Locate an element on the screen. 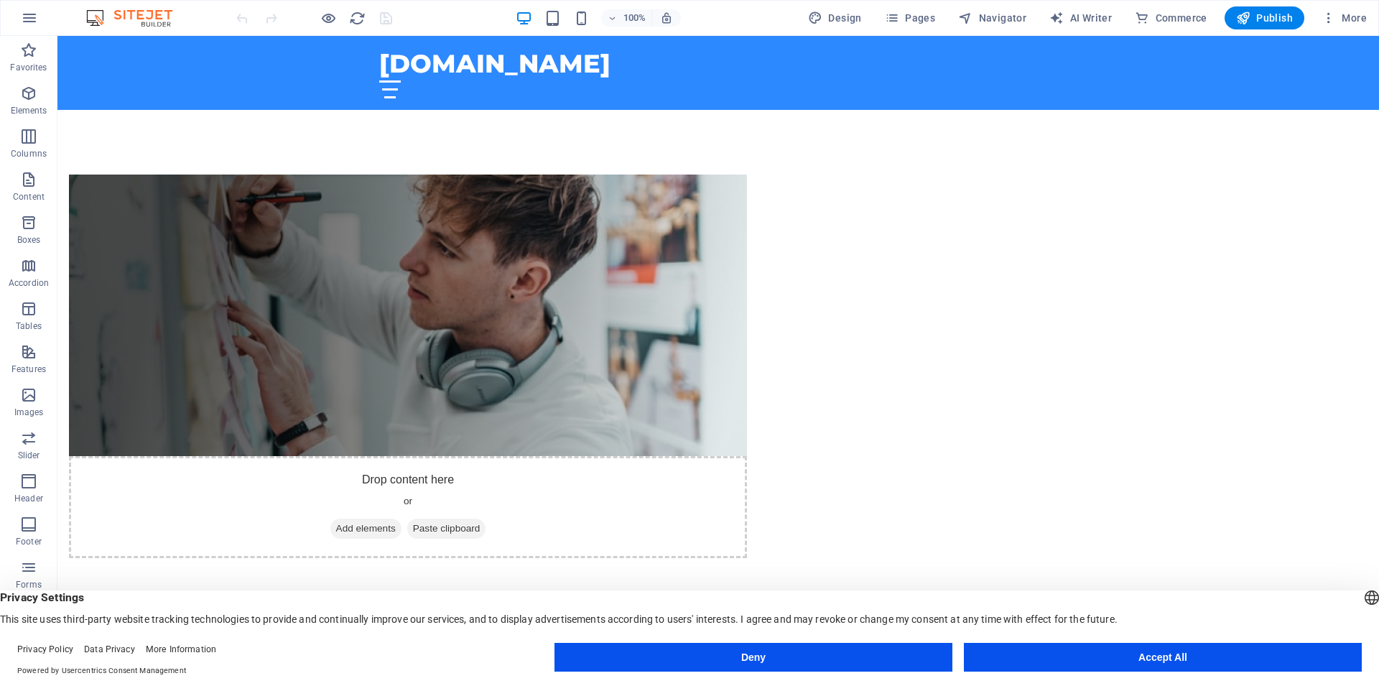 The height and width of the screenshot is (686, 1379). button: Pages is located at coordinates (910, 18).